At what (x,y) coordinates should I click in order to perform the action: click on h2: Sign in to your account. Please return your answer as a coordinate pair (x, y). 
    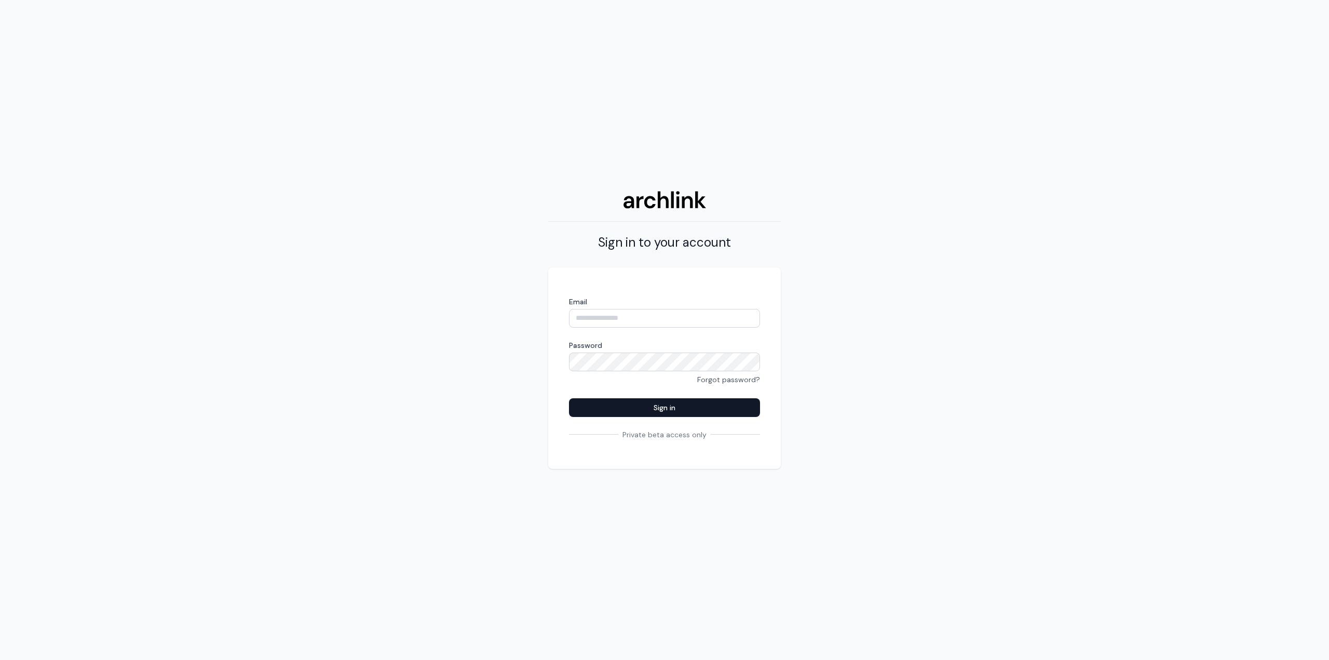
    Looking at the image, I should click on (664, 242).